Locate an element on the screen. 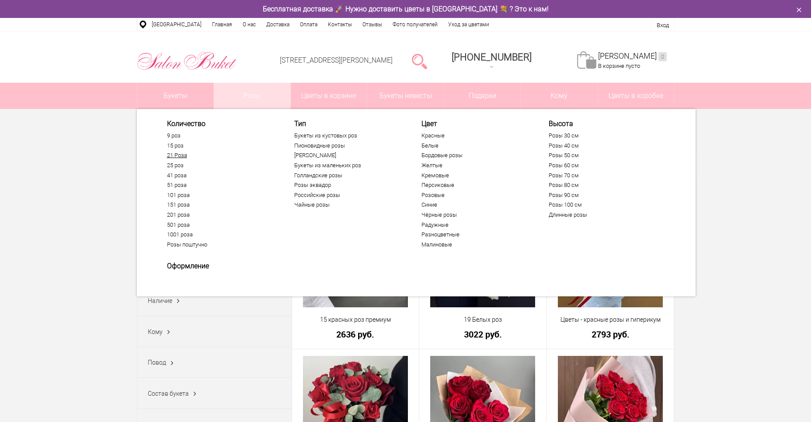 The image size is (811, 422). span: Повод is located at coordinates (157, 362).